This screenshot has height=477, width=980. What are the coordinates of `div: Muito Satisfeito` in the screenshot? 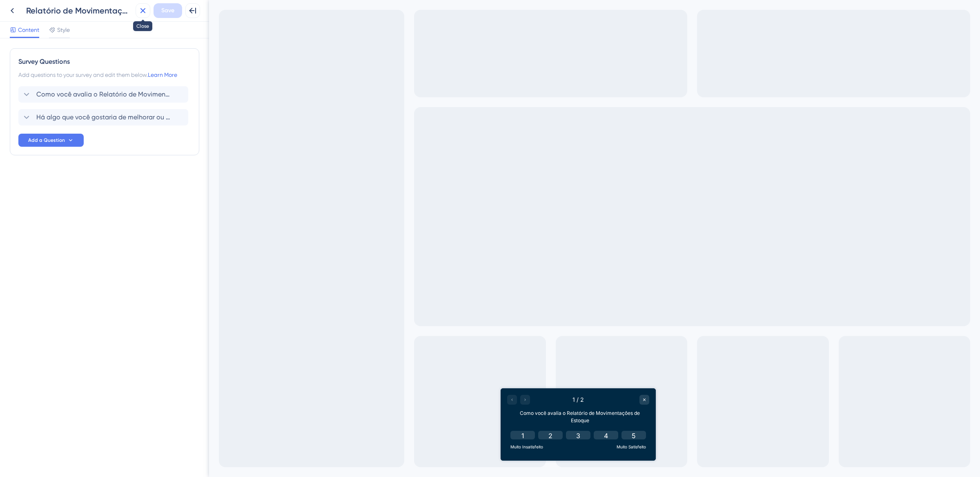 It's located at (131, 58).